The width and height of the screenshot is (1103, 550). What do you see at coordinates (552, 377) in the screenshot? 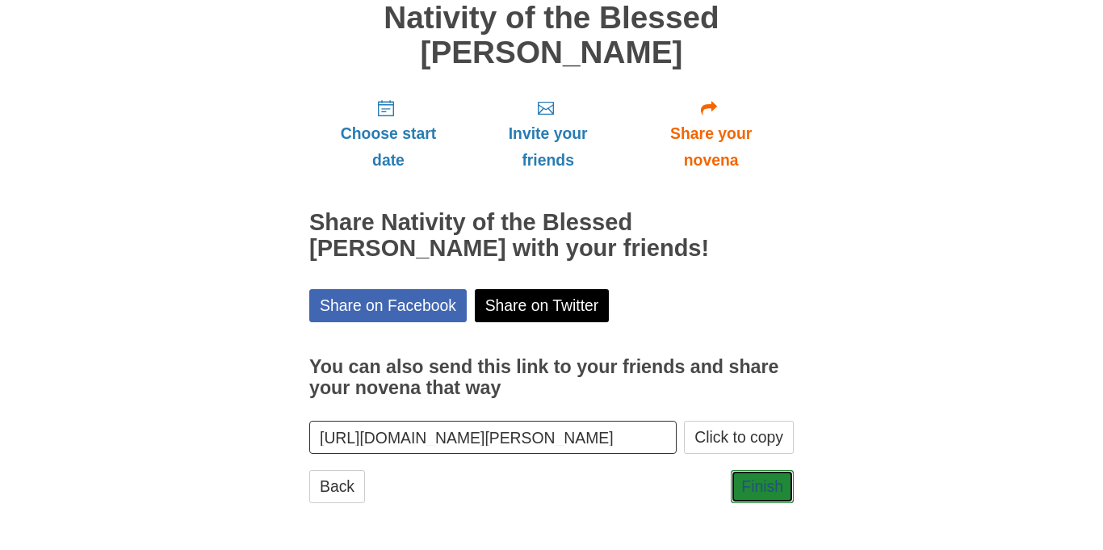
I see `h3: You can also send this link to your friends and share your novena that way` at bounding box center [552, 377].